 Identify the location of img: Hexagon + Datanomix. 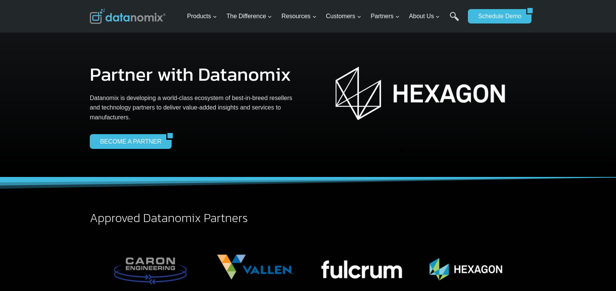
(420, 93).